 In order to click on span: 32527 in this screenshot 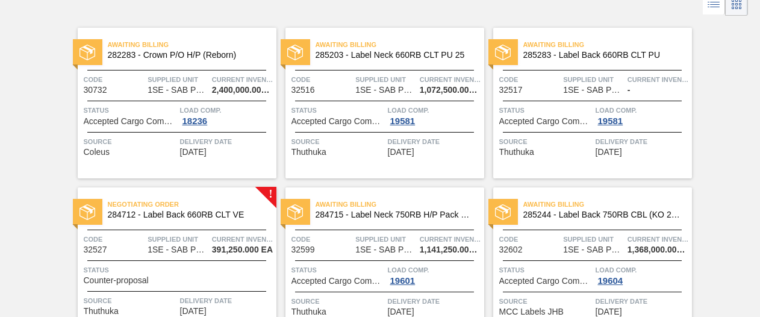, I will do `click(95, 249)`.